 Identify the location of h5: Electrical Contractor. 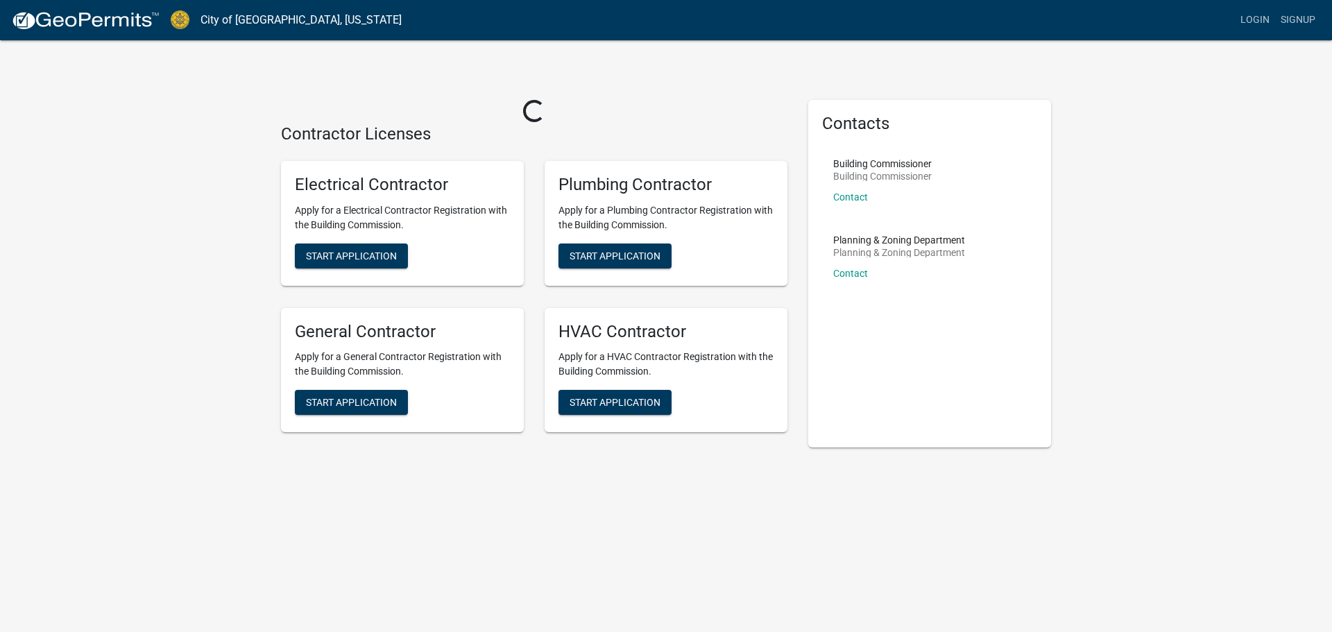
(402, 185).